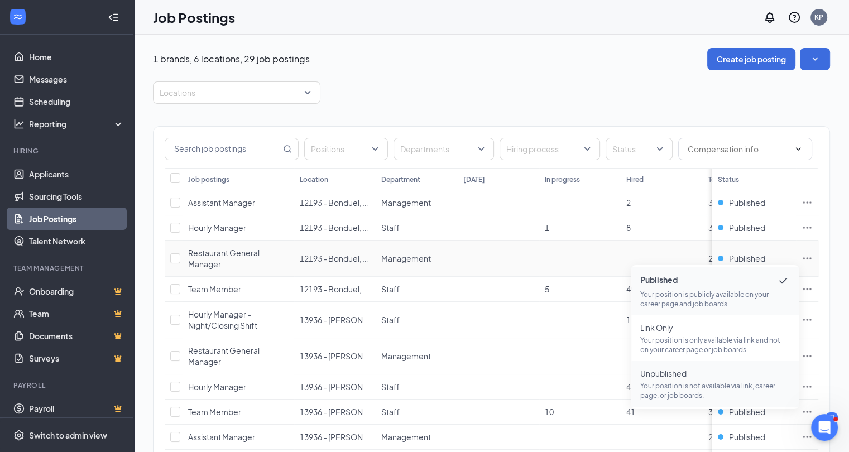  What do you see at coordinates (715, 373) in the screenshot?
I see `span: Unpublished` at bounding box center [715, 373].